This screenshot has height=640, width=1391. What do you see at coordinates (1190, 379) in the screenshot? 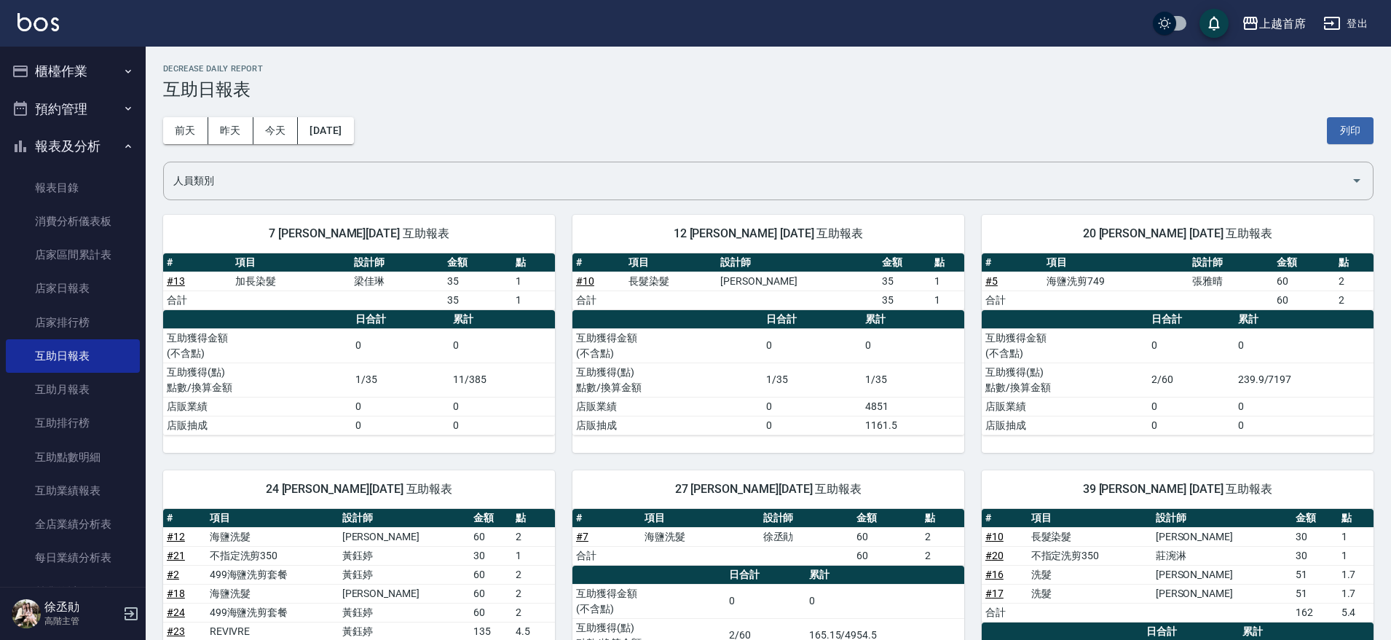
I see `td: 2/60` at bounding box center [1190, 379].